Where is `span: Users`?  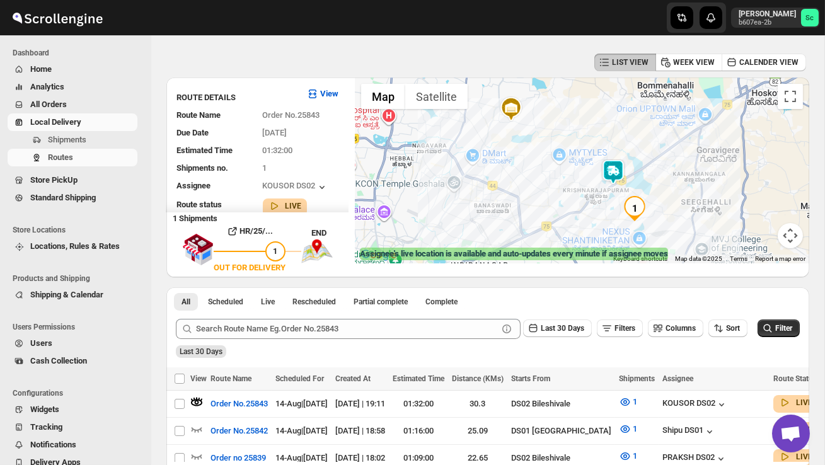
span: Users is located at coordinates (41, 343).